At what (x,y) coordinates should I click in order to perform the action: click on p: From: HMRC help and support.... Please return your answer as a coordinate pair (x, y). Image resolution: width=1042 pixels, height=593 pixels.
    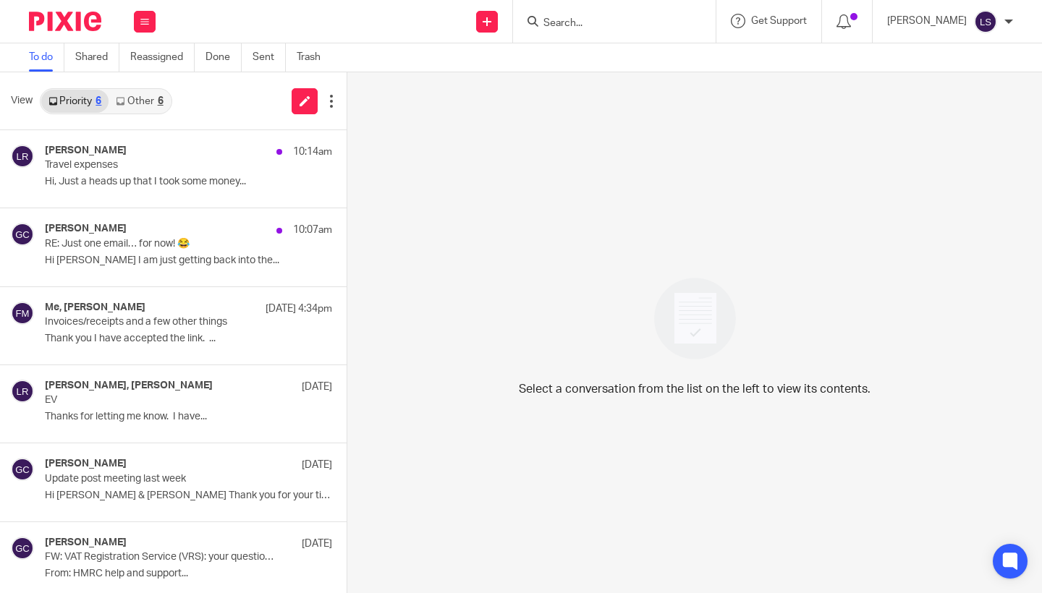
    Looking at the image, I should click on (188, 574).